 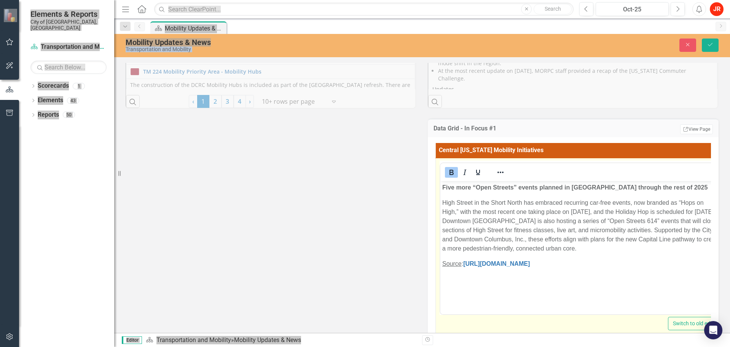 What do you see at coordinates (11, 82) in the screenshot?
I see `u: Source` at bounding box center [11, 82].